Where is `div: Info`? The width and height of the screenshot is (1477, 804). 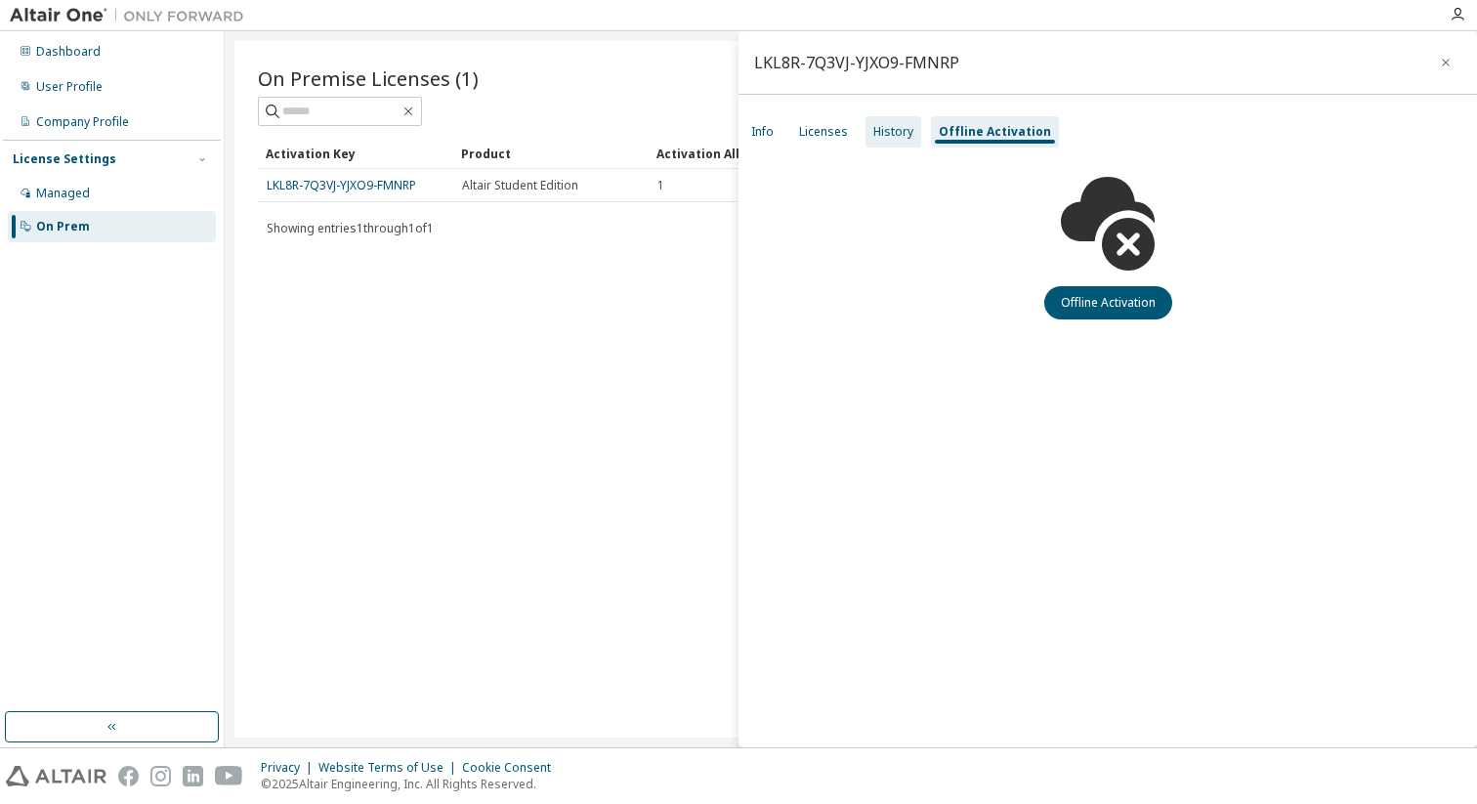
div: Info is located at coordinates (762, 132).